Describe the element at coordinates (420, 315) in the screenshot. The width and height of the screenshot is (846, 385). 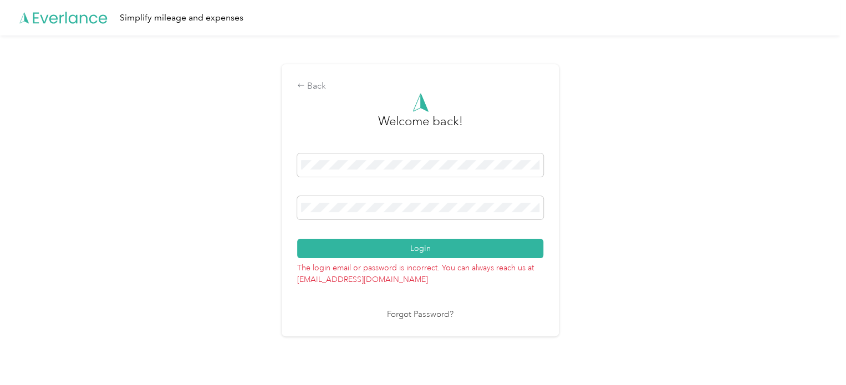
I see `a: Forgot Password?` at that location.